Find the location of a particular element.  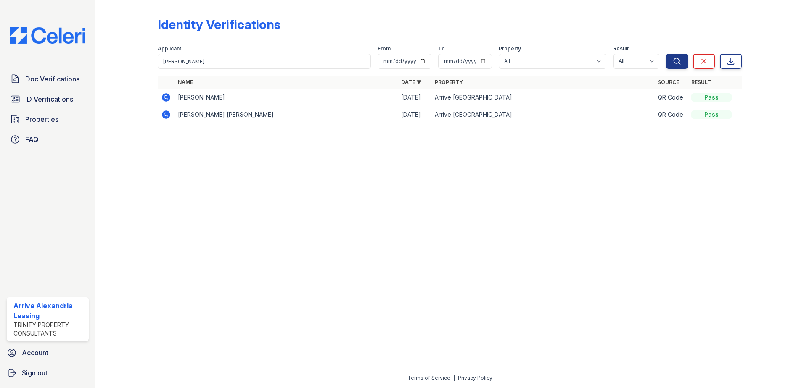

div: Arrive Alexandria Leasing is located at coordinates (49, 311).